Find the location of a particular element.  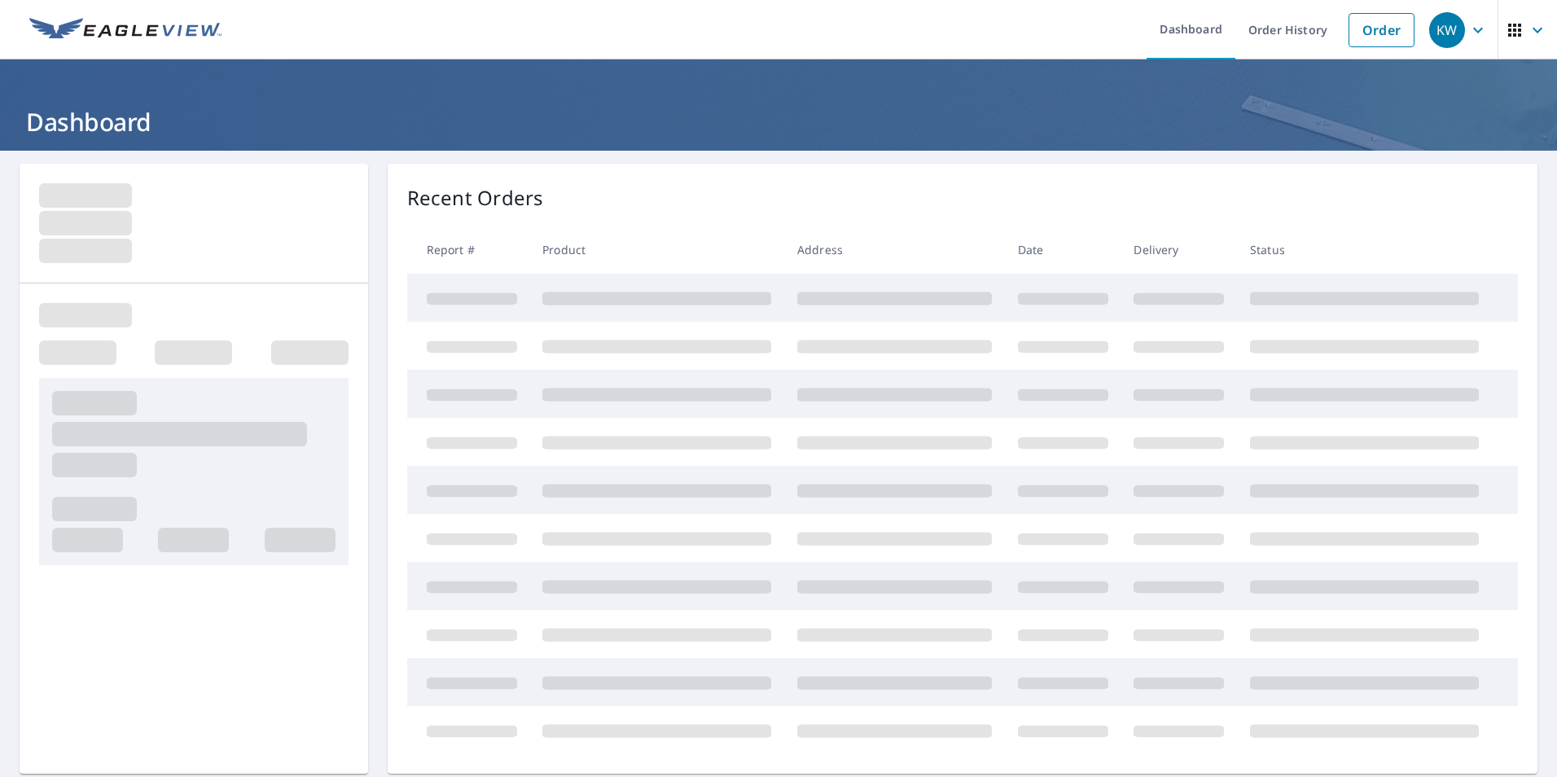

a: Order is located at coordinates (1381, 30).